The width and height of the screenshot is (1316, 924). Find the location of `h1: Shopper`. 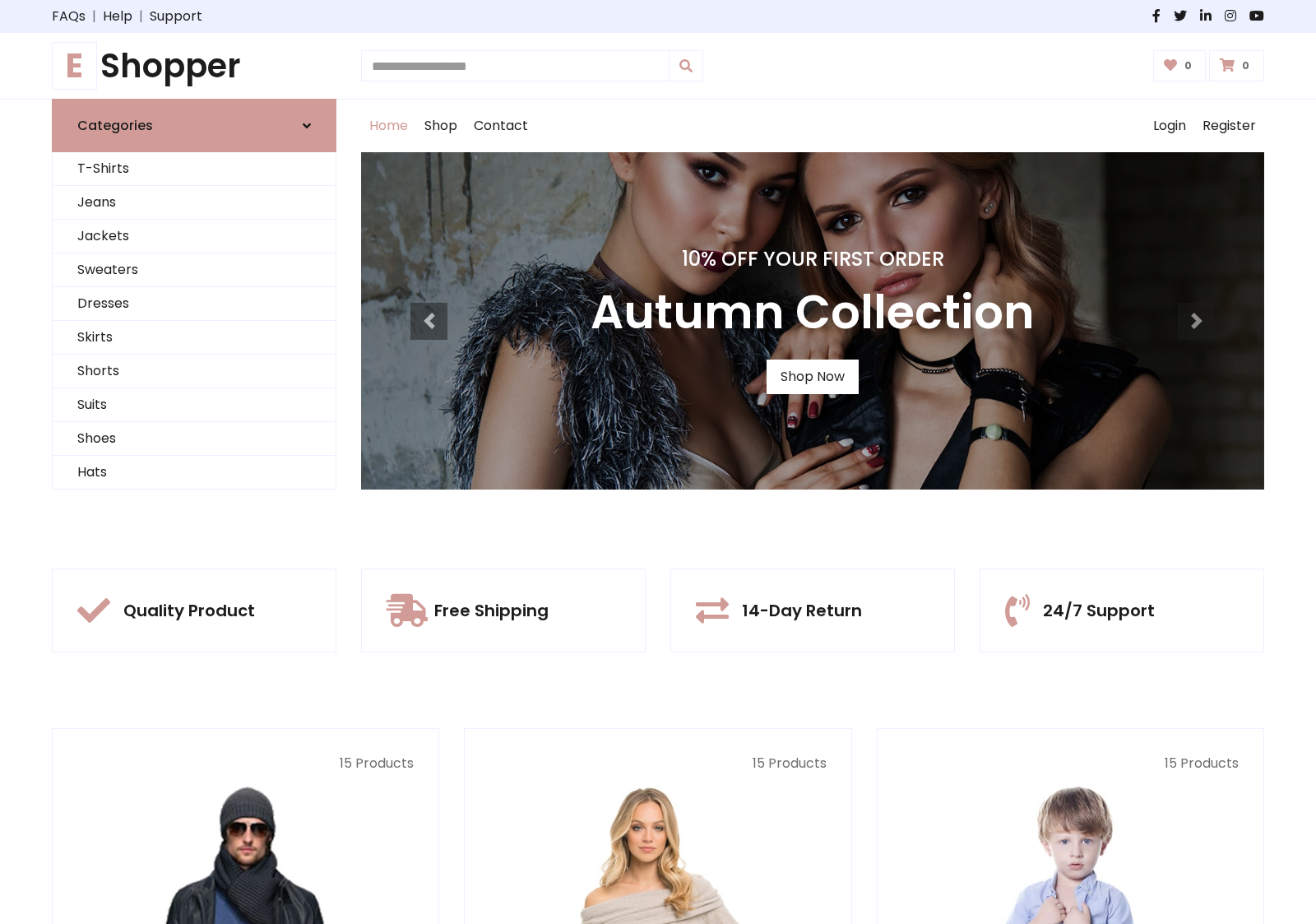

h1: Shopper is located at coordinates (194, 66).